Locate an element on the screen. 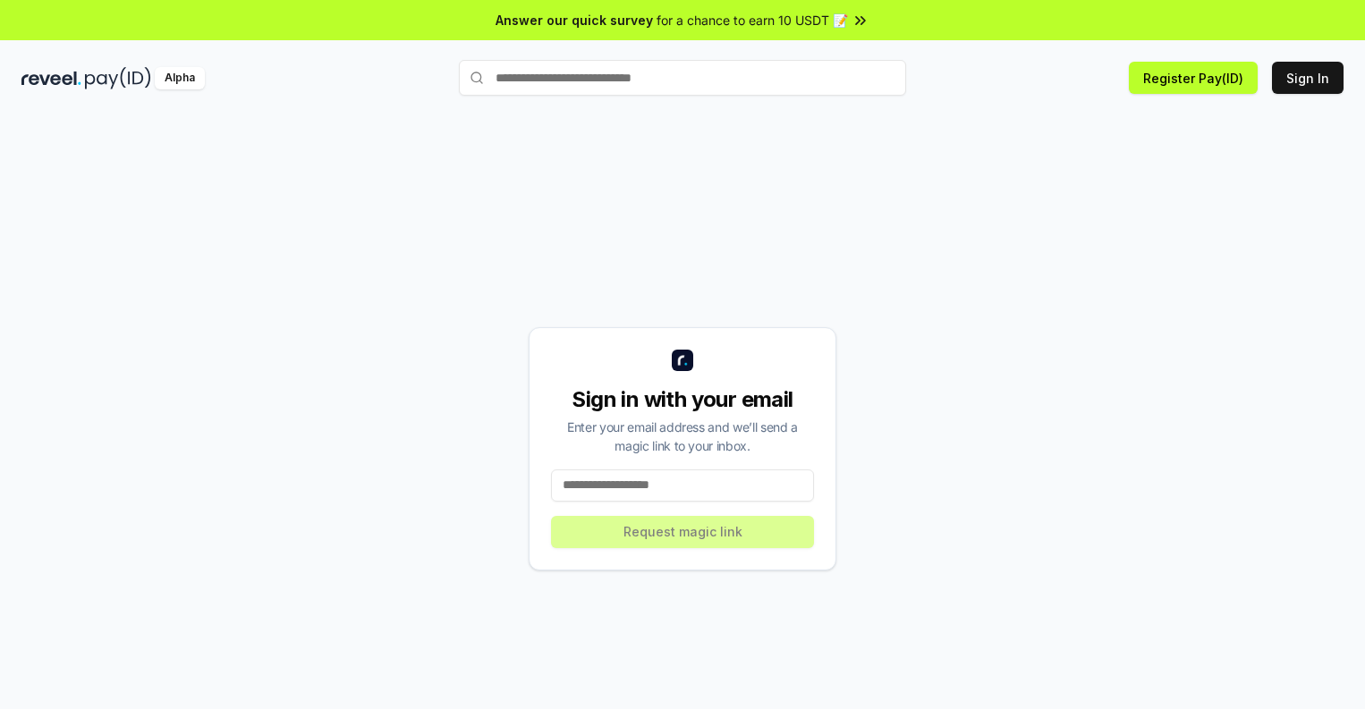  img: logo_small is located at coordinates (683, 361).